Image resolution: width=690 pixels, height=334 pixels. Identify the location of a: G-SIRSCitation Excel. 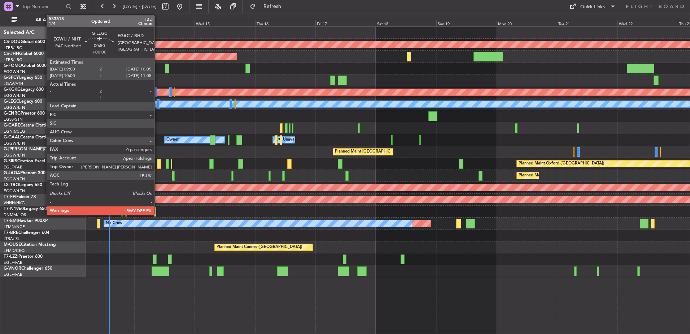
(24, 161).